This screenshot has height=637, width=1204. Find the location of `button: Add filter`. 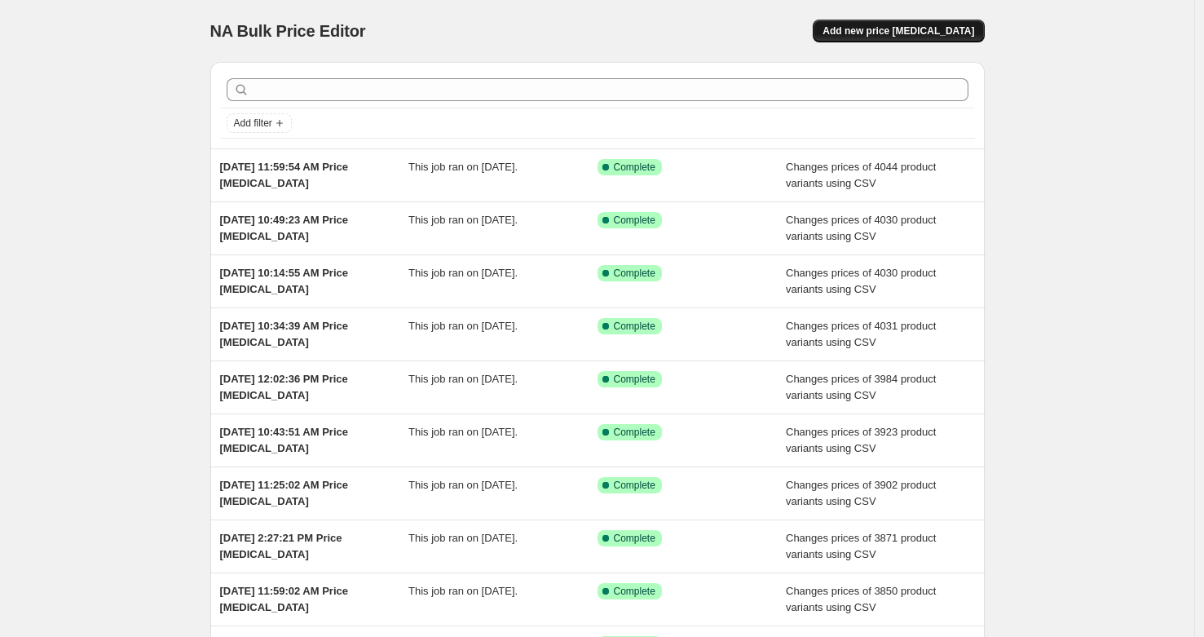

button: Add filter is located at coordinates (259, 123).